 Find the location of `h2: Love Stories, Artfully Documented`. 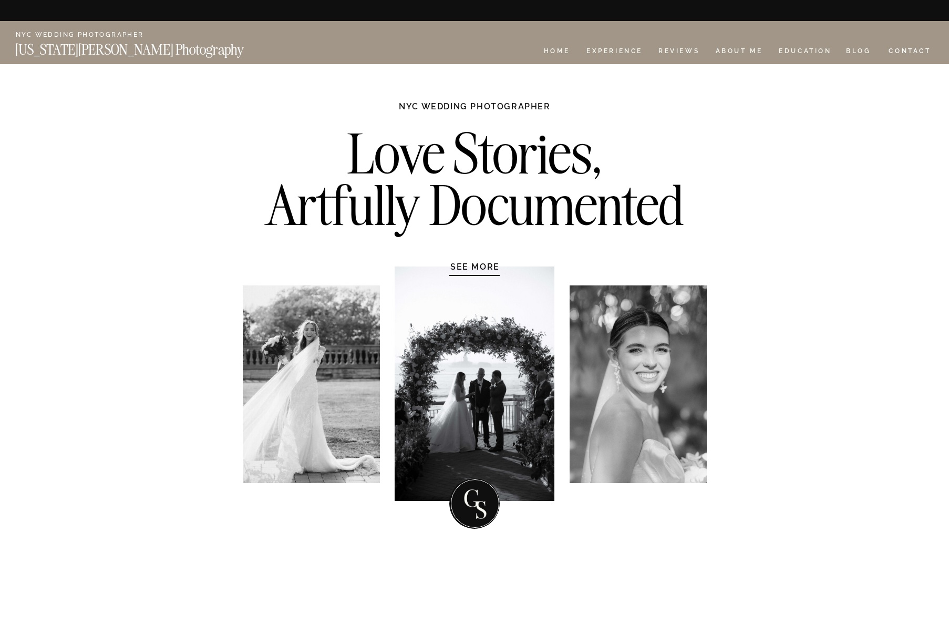

h2: Love Stories, Artfully Documented is located at coordinates (475, 183).